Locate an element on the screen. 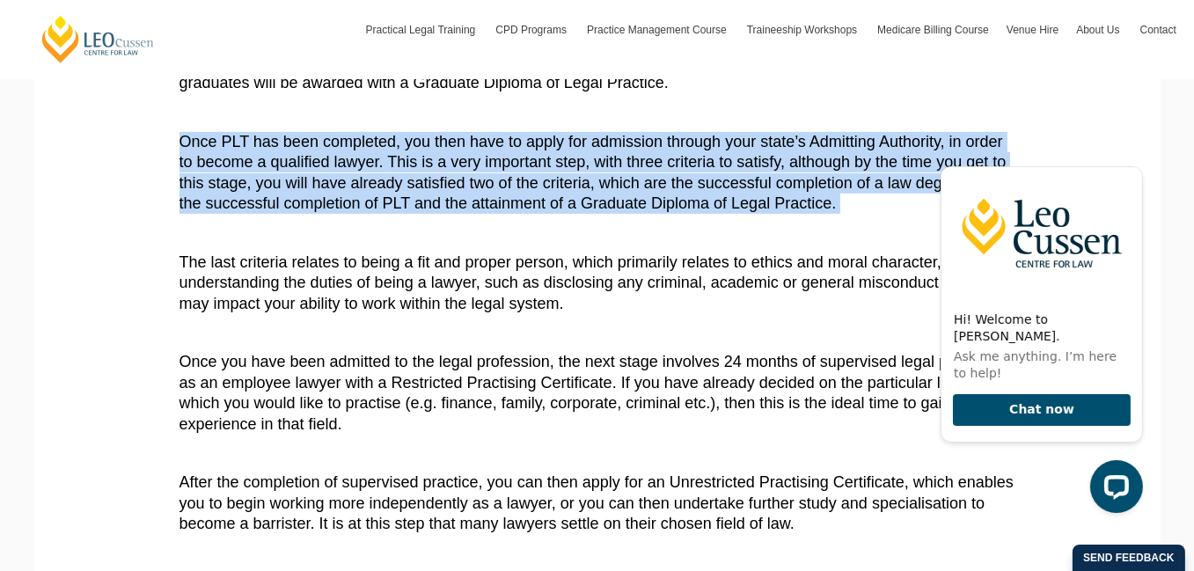 The width and height of the screenshot is (1194, 571). a: Practice Management Course is located at coordinates (658, 30).